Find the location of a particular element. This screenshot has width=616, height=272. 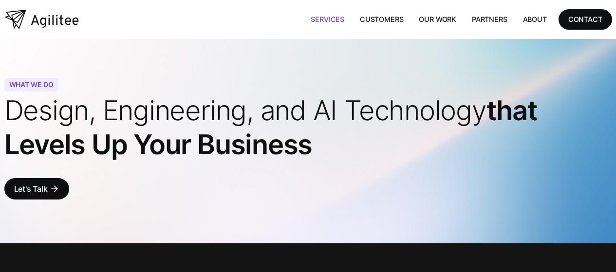

h1: that Levels Up Your Business is located at coordinates (308, 128).